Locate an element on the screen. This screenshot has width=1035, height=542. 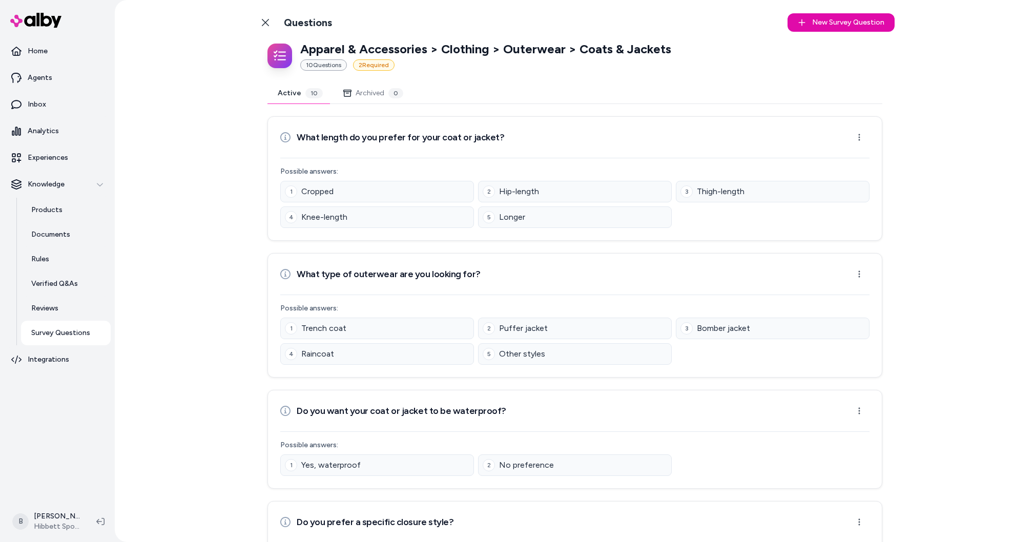
span: Hibbett Sports is located at coordinates (57, 527).